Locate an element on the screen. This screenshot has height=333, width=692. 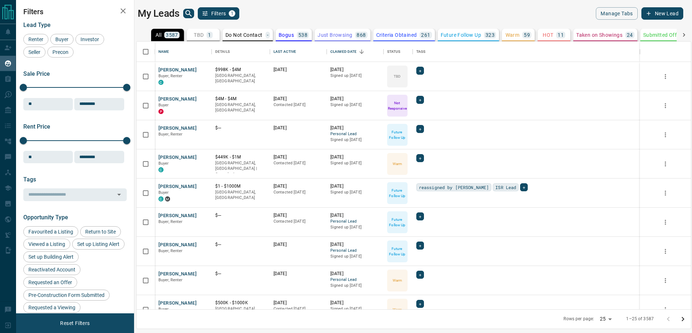
span: Precon is located at coordinates (61, 52).